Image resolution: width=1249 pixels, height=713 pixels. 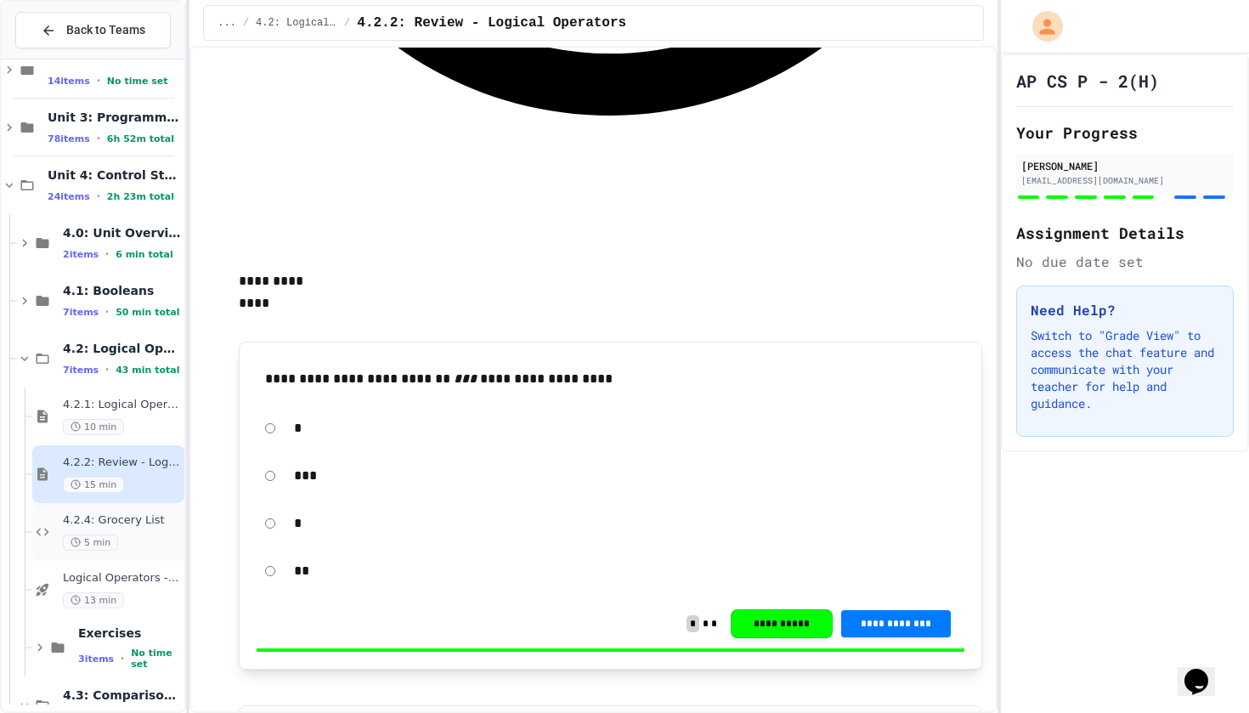 What do you see at coordinates (93, 484) in the screenshot?
I see `span: 15 min` at bounding box center [93, 484].